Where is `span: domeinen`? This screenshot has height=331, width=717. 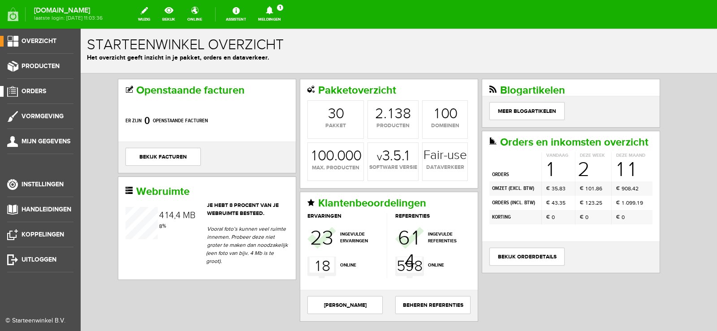
span: domeinen is located at coordinates (364, 97).